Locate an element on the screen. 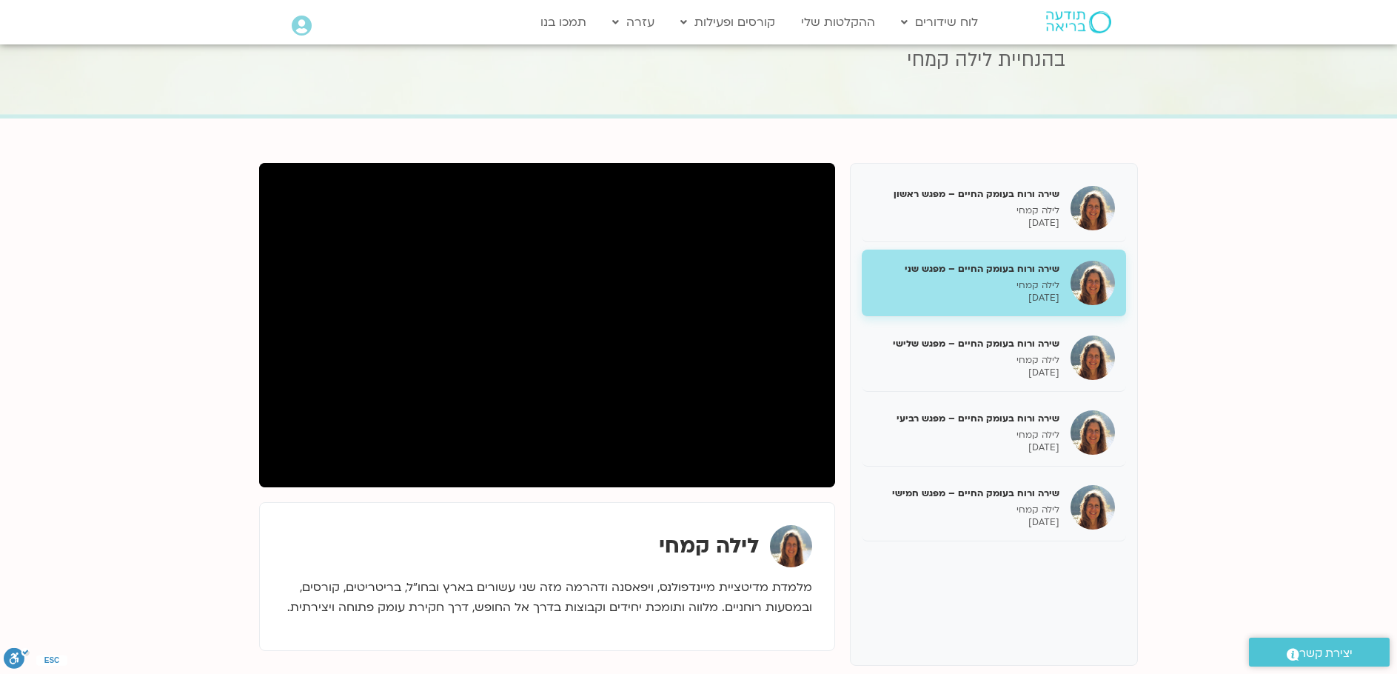 This screenshot has height=674, width=1397. a: ההקלטות שלי is located at coordinates (838, 22).